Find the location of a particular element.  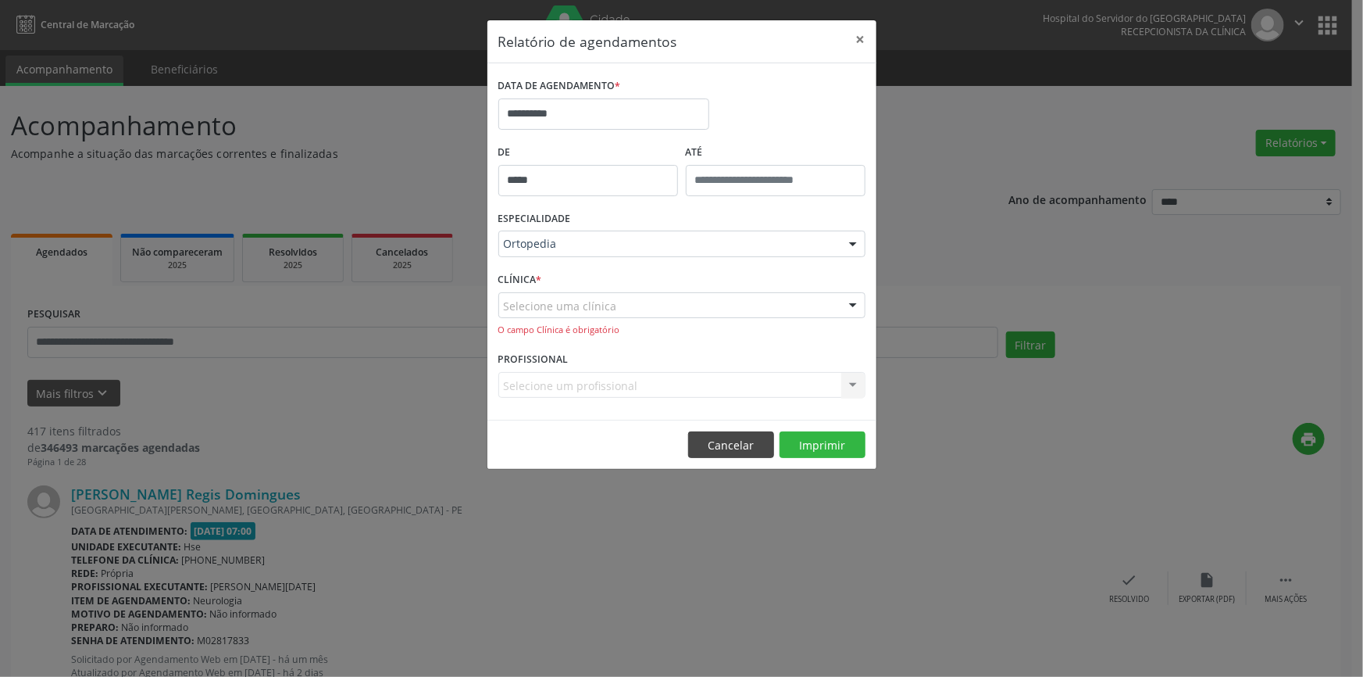

span: Ortopedia is located at coordinates (669, 244).